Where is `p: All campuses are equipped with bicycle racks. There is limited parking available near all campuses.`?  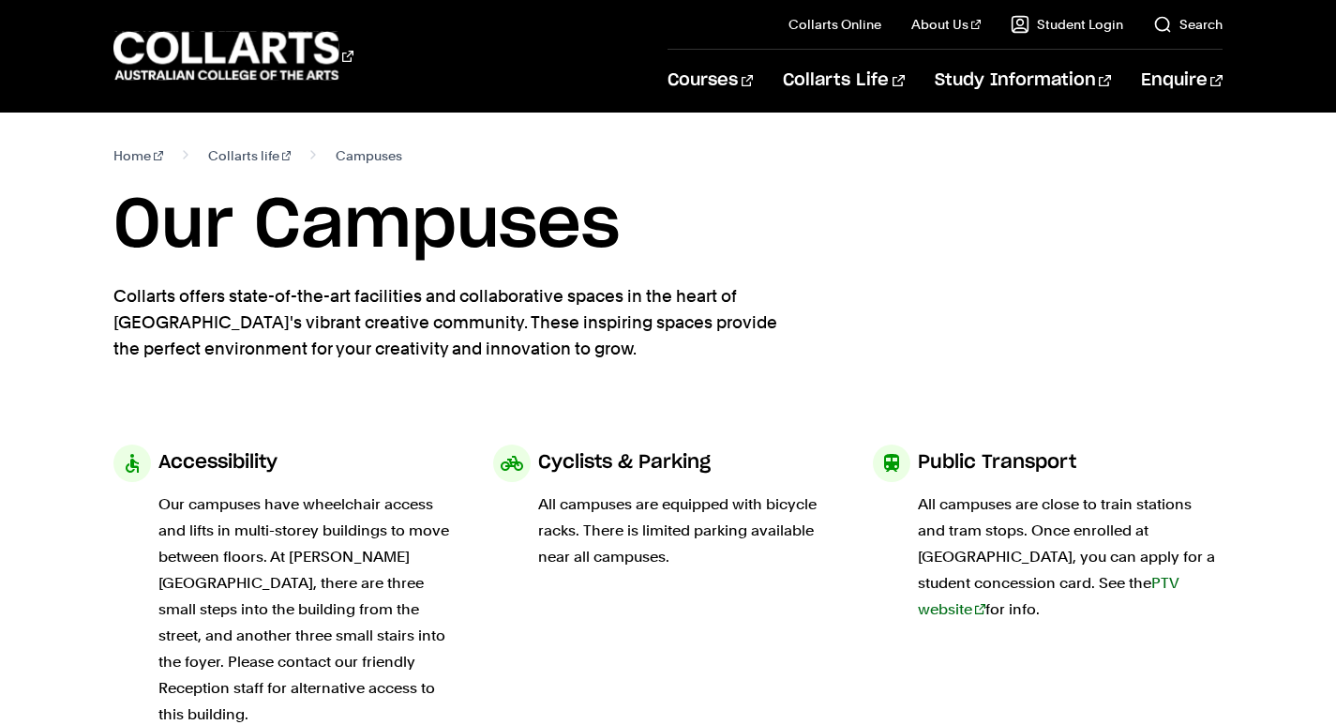 p: All campuses are equipped with bicycle racks. There is limited parking available near all campuses. is located at coordinates (690, 531).